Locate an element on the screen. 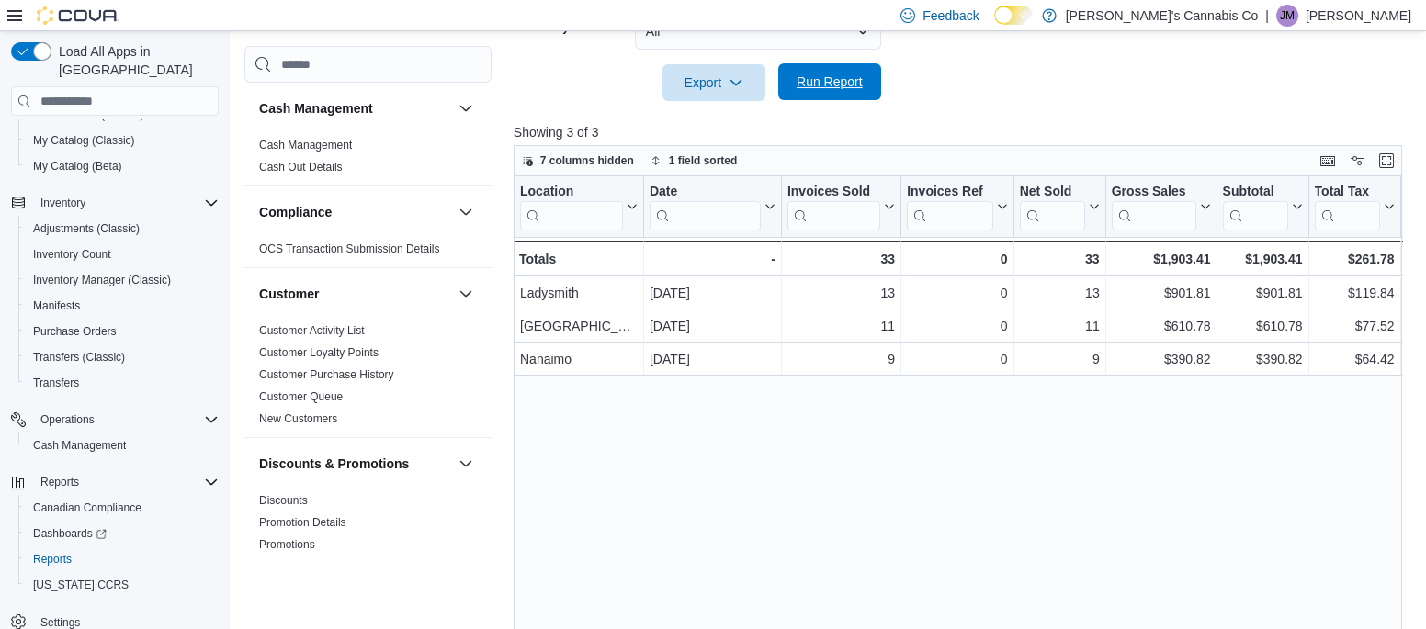 This screenshot has height=629, width=1426. span: Dark Mode is located at coordinates (994, 25).